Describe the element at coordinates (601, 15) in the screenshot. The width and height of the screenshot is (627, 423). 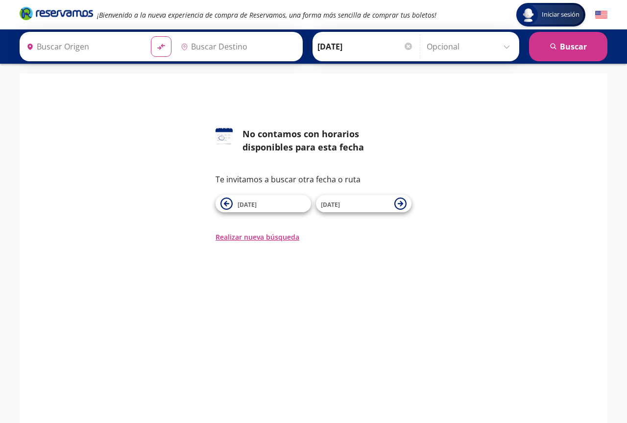
I see `button: English` at that location.